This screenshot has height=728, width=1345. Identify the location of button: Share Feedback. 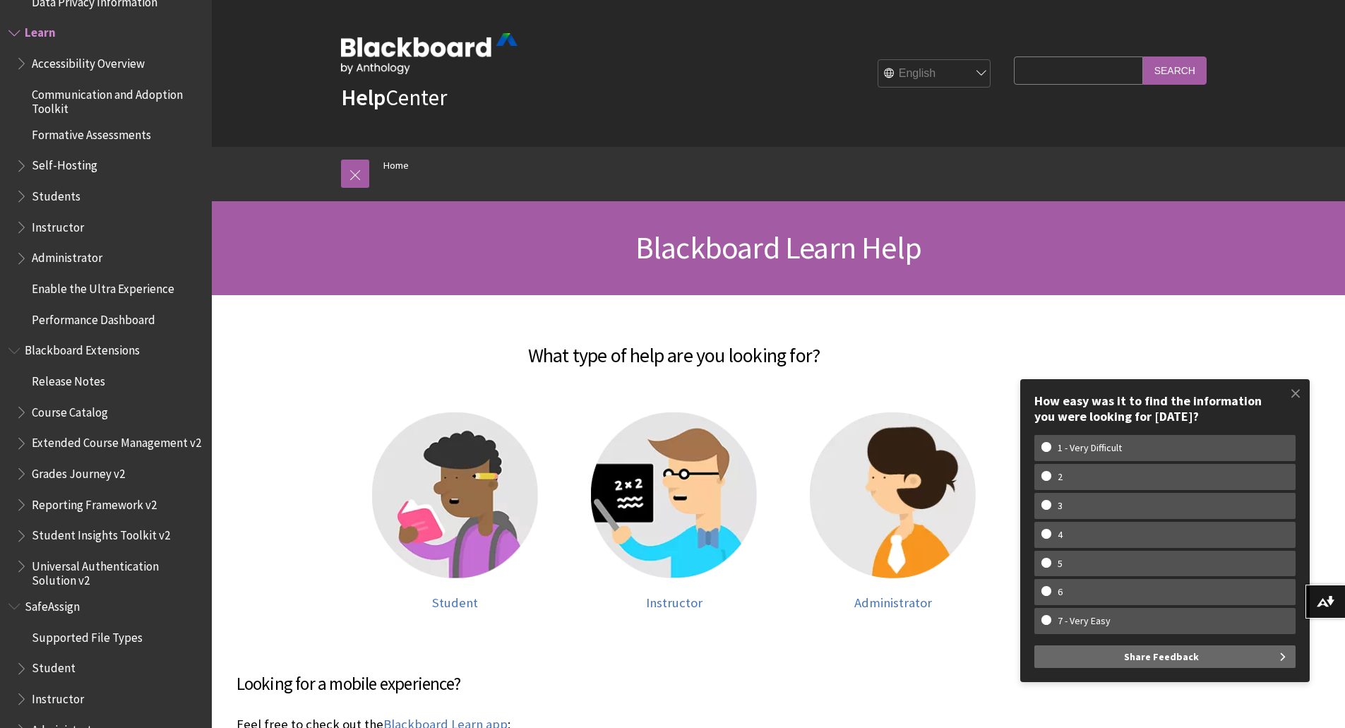
(1165, 656).